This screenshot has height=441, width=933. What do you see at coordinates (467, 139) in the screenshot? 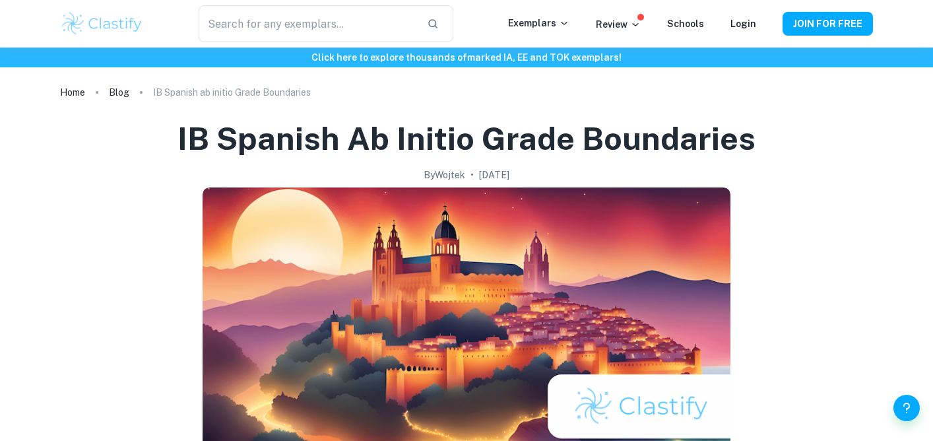
I see `h1: IB Spanish ab initio Grade Boundaries` at bounding box center [467, 139].